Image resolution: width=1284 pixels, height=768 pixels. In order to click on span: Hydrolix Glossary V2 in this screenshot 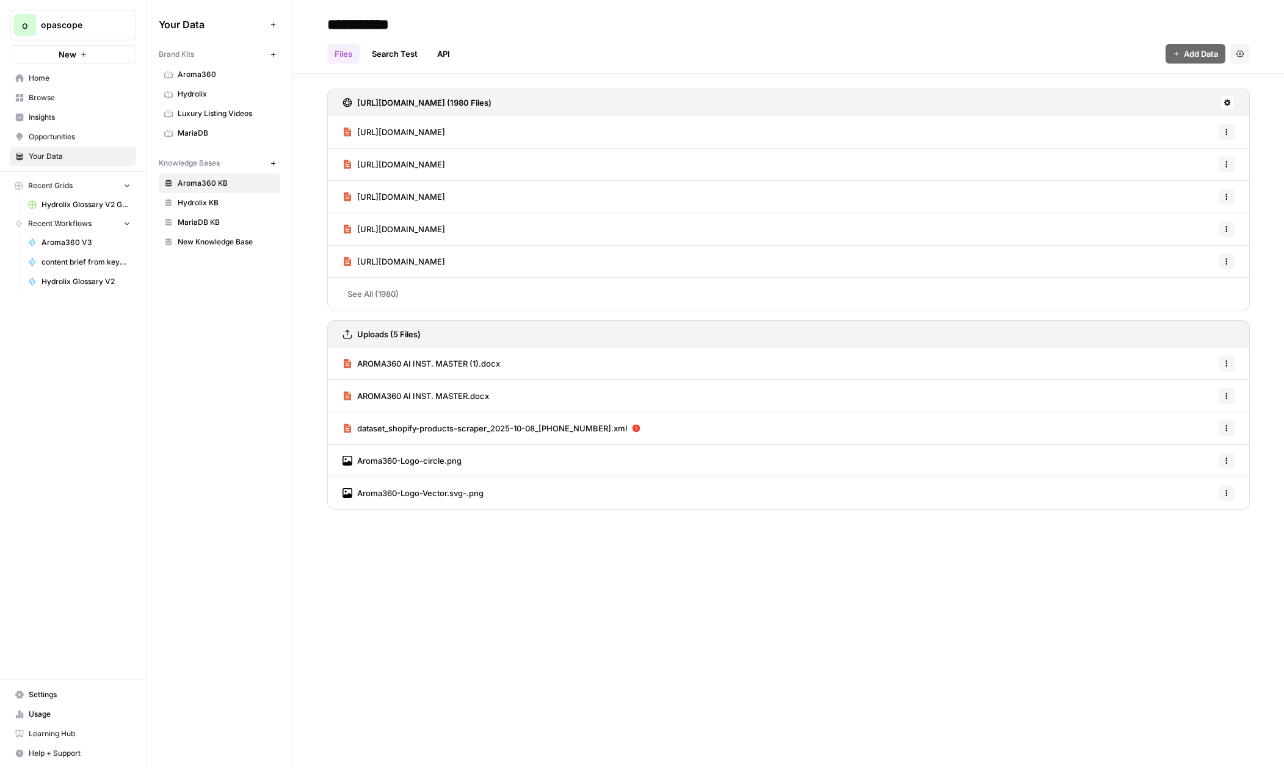, I will do `click(86, 282)`.